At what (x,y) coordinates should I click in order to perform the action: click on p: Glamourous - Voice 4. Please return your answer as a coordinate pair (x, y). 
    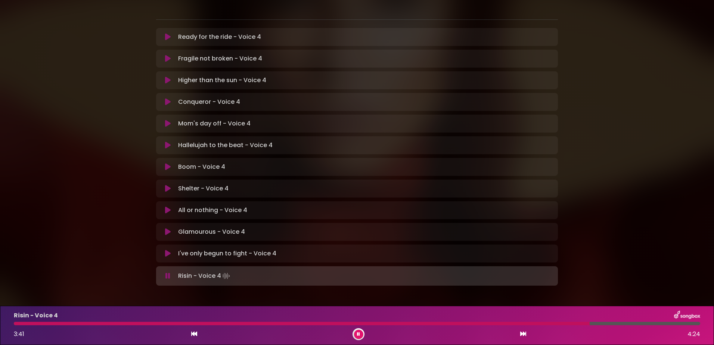
    Looking at the image, I should click on (211, 232).